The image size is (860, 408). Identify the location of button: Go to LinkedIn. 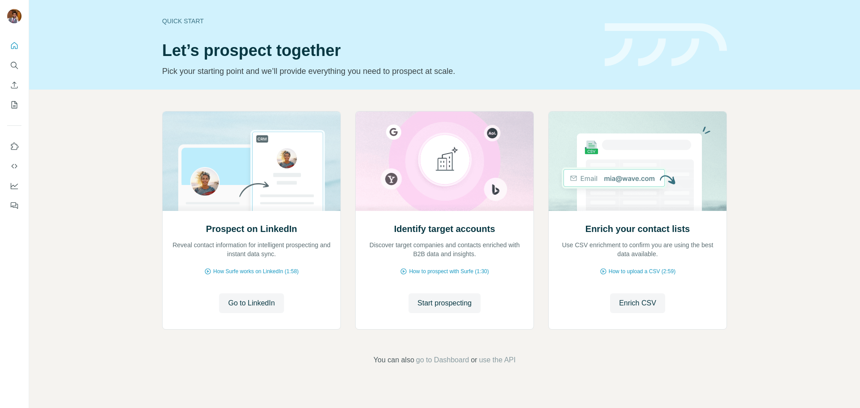
(251, 303).